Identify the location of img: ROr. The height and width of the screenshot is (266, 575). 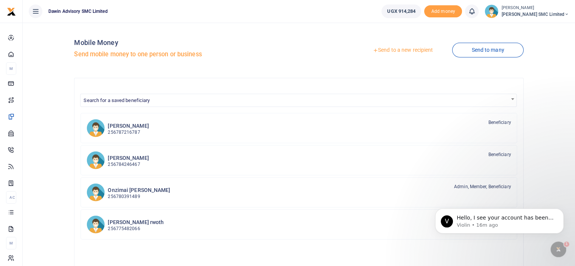
(96, 225).